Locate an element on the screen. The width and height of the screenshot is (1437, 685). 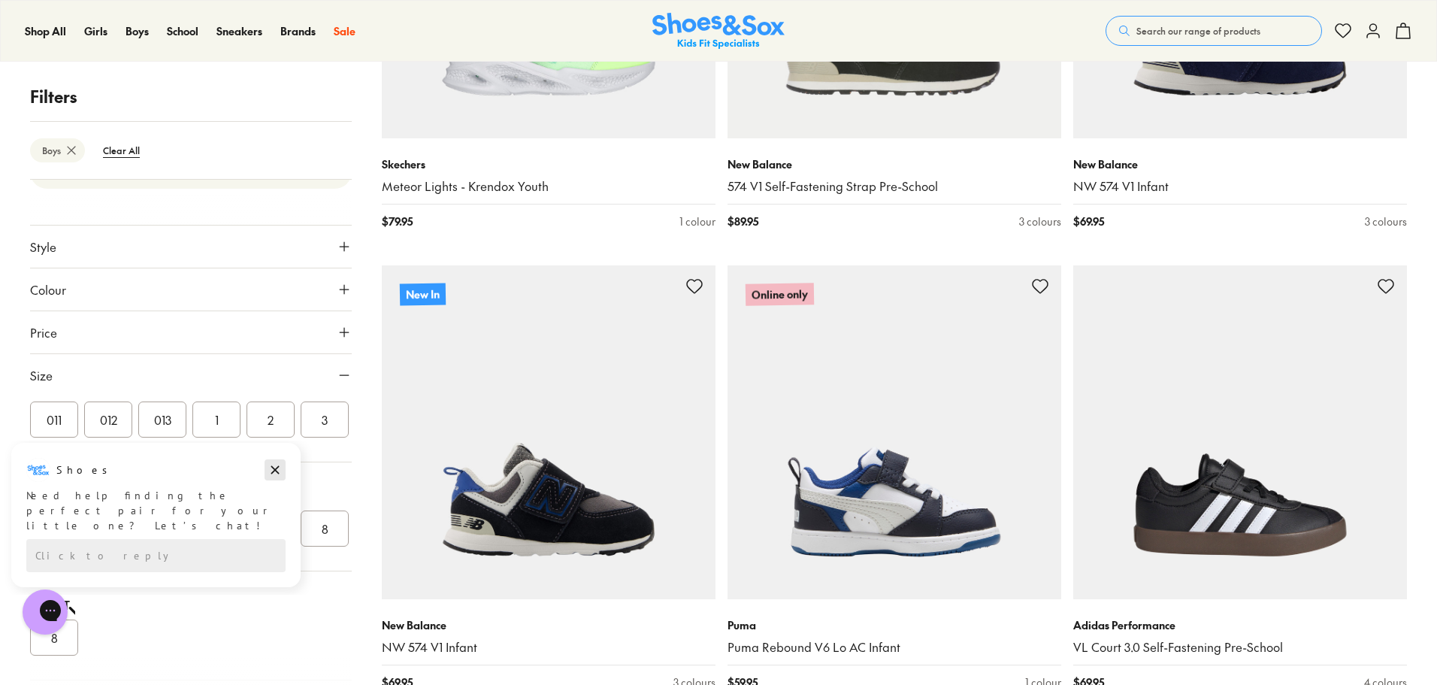
button: 8 is located at coordinates (325, 528).